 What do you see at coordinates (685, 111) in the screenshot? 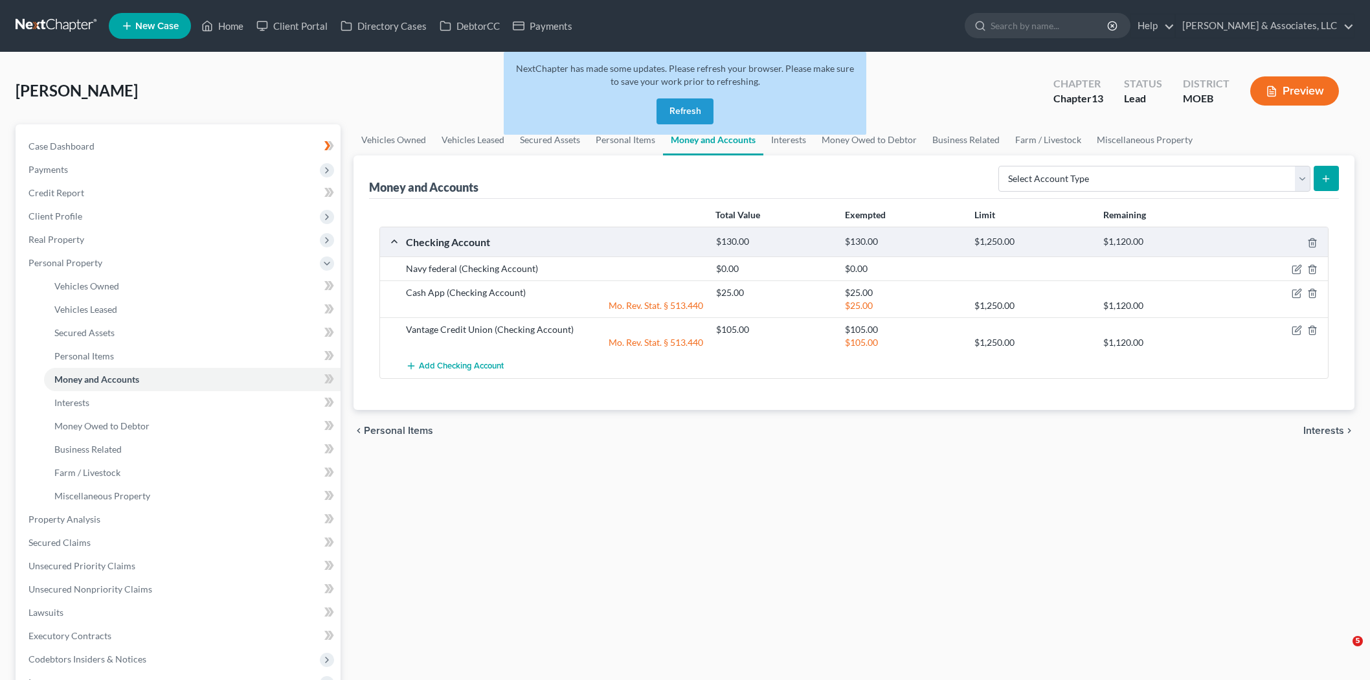
I see `button: Refresh` at bounding box center [685, 111].